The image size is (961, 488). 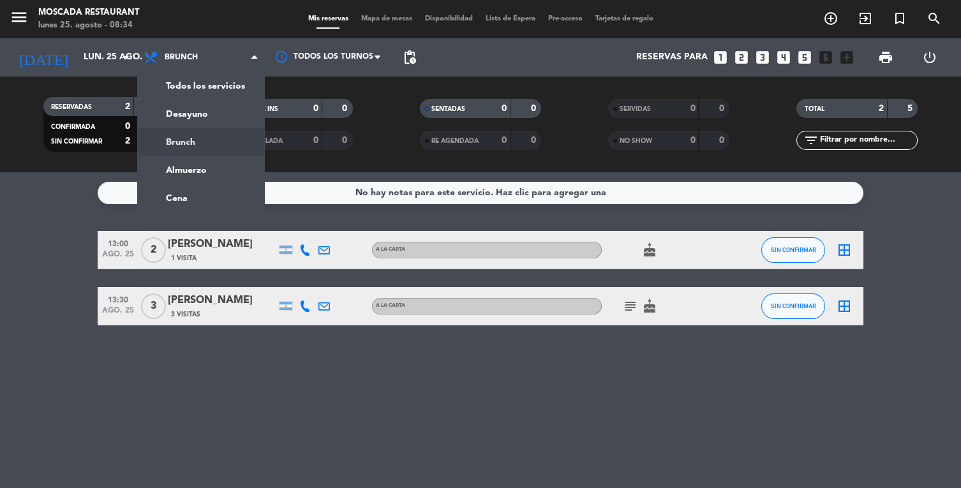 What do you see at coordinates (89, 13) in the screenshot?
I see `div: Moscada Restaurant` at bounding box center [89, 13].